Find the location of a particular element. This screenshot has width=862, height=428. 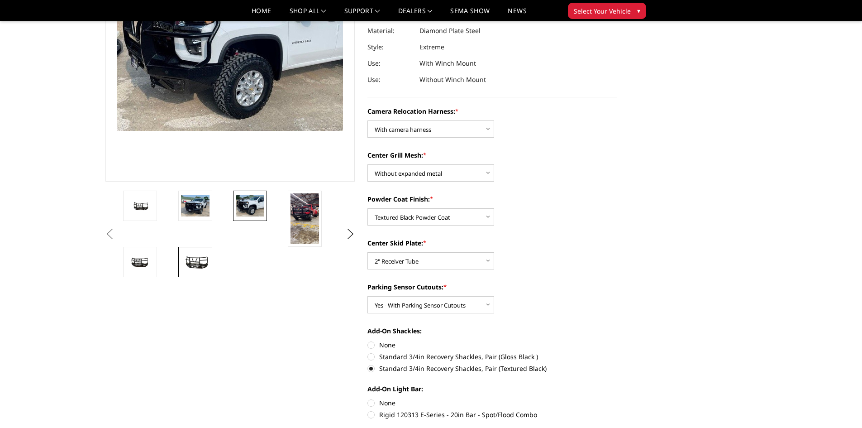

label: Add-On Shackles: is located at coordinates (492, 330).